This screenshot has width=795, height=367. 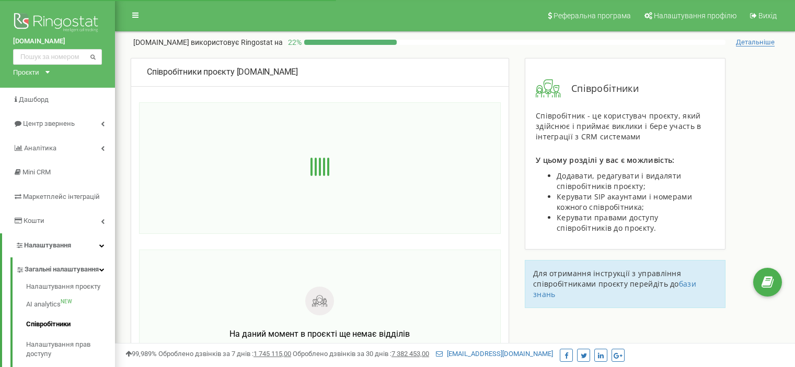 What do you see at coordinates (619, 181) in the screenshot?
I see `span: Додавати, редагувати і видаляти співробітників проєкту;` at bounding box center [619, 181].